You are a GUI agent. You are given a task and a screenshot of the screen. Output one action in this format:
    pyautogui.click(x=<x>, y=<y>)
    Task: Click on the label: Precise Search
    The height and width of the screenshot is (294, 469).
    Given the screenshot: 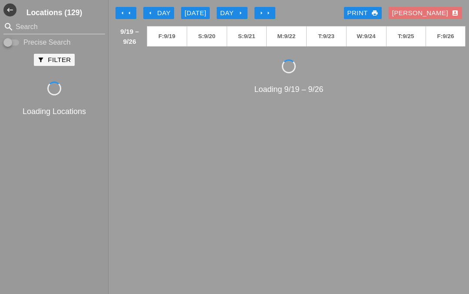 What is the action you would take?
    pyautogui.click(x=47, y=43)
    